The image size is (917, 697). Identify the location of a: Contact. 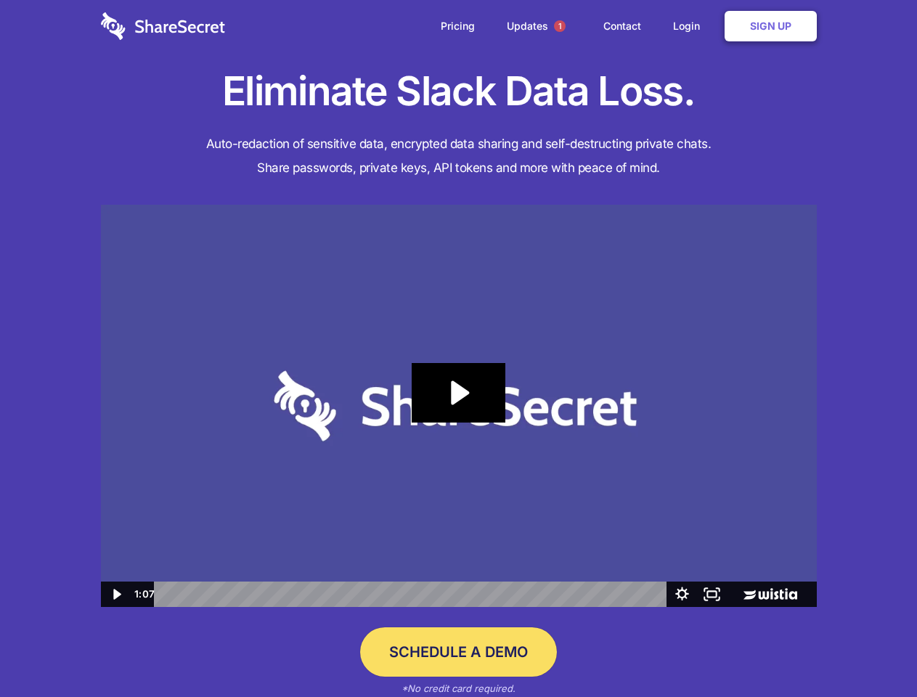
(622, 26).